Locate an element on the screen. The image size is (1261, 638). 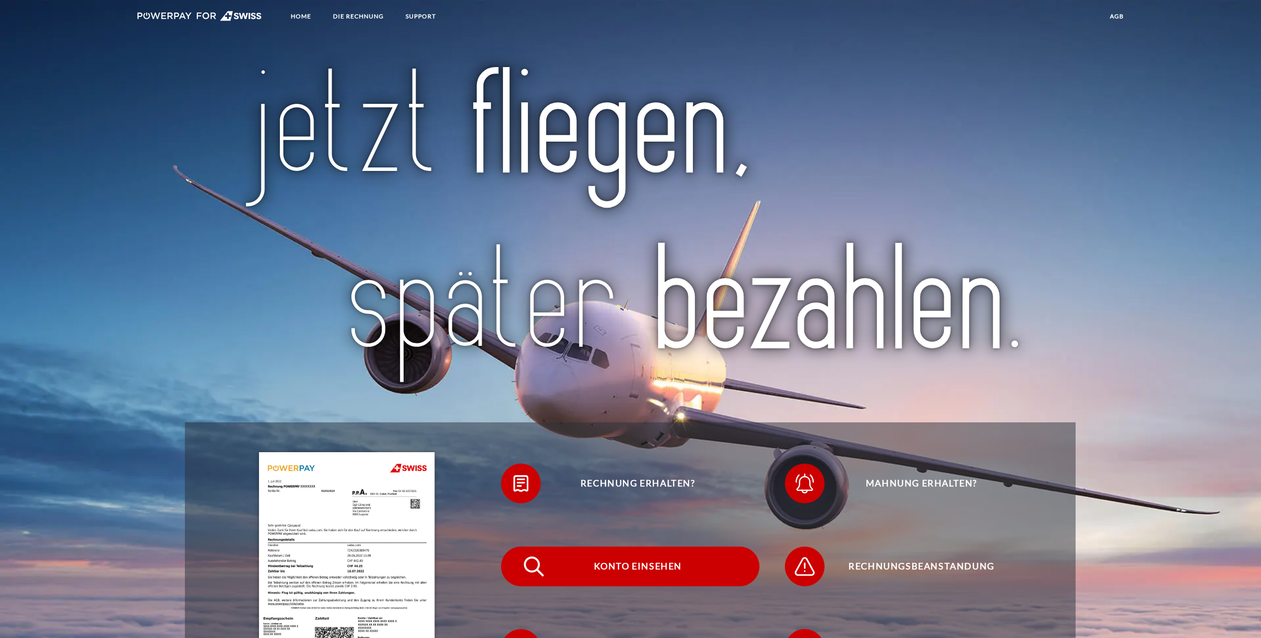
button: Rechnung erhalten? is located at coordinates (630, 484).